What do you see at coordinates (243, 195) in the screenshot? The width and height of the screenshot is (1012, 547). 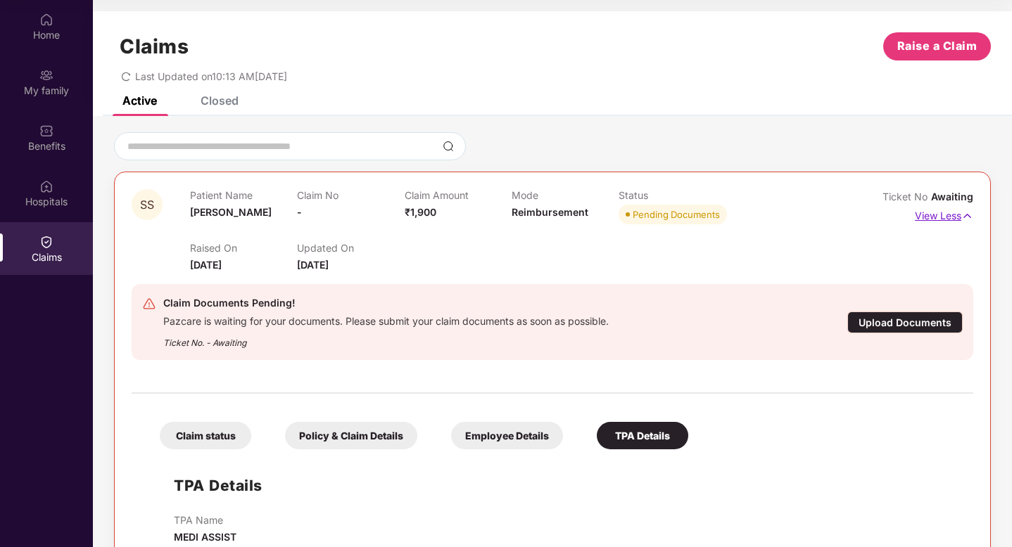 I see `p: Patient Name` at bounding box center [243, 195].